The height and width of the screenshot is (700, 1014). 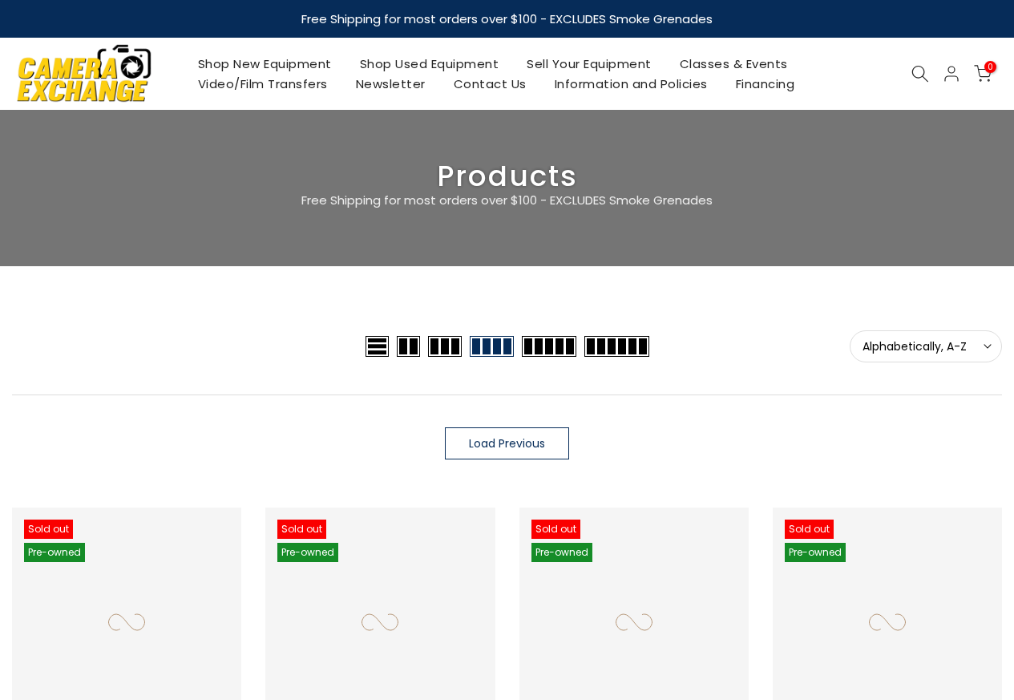 What do you see at coordinates (734, 63) in the screenshot?
I see `a: Classes & Events` at bounding box center [734, 63].